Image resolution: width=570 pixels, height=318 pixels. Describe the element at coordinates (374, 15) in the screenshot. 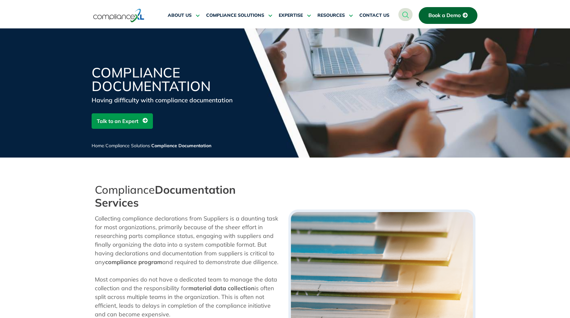

I see `span: CONTACT US` at that location.